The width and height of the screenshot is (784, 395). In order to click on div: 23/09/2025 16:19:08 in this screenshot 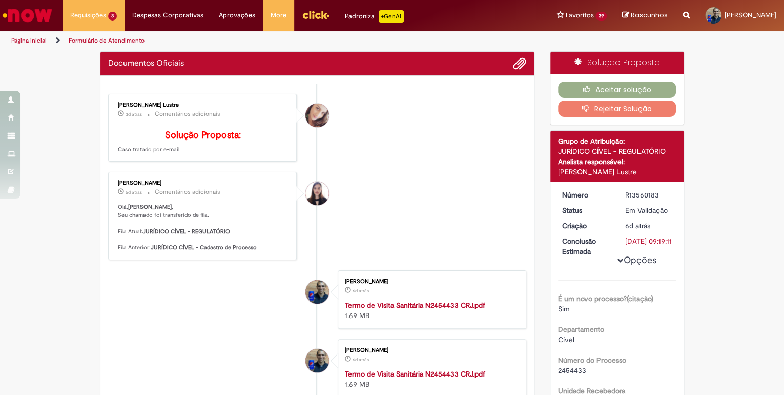, I will do `click(649, 226)`.